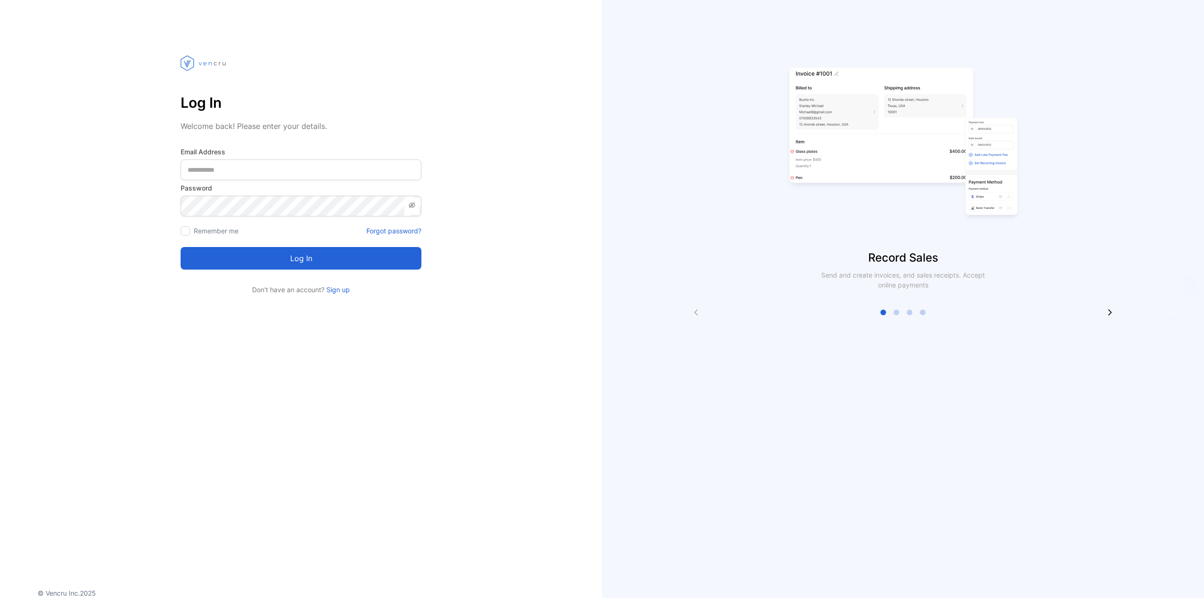 The image size is (1204, 598). Describe the element at coordinates (903, 258) in the screenshot. I see `p: Record Sales` at that location.